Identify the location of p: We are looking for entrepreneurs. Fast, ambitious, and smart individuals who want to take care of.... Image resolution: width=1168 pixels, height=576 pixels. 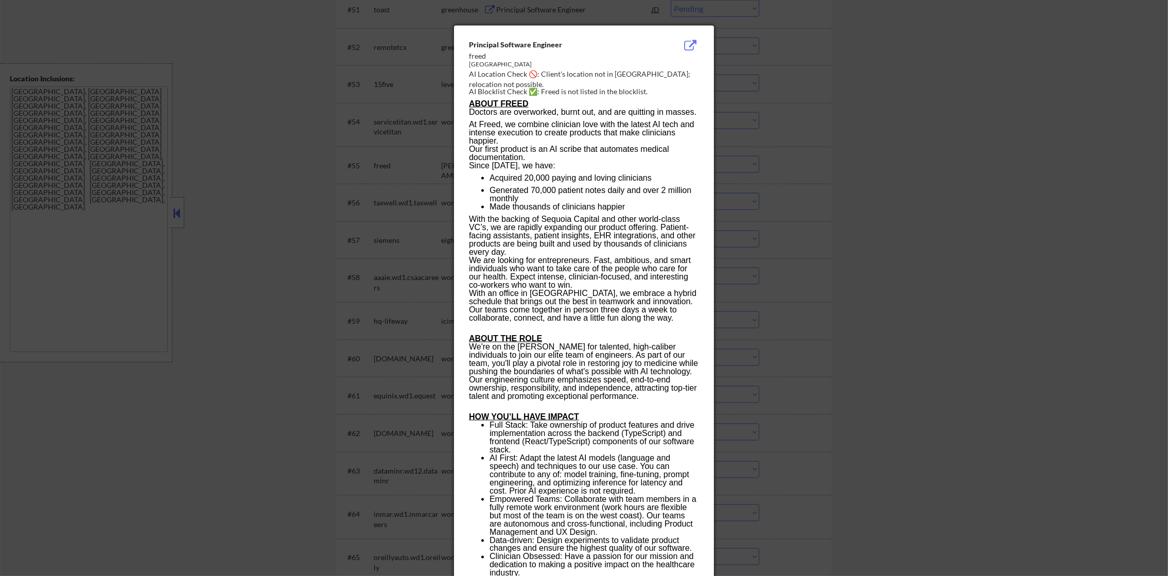
(584, 273).